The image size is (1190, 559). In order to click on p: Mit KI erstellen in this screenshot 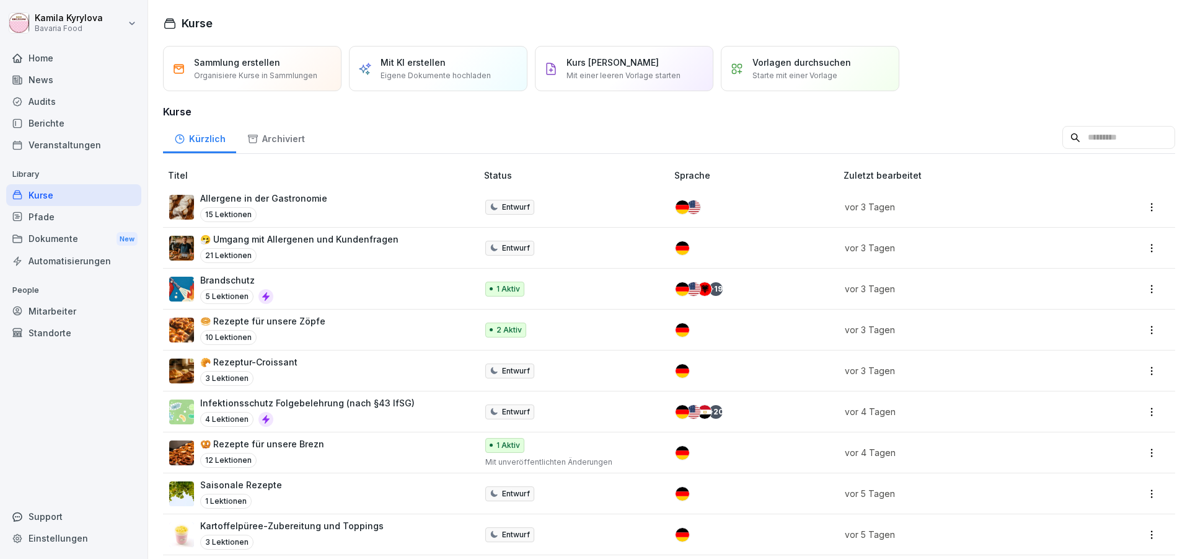, I will do `click(413, 62)`.